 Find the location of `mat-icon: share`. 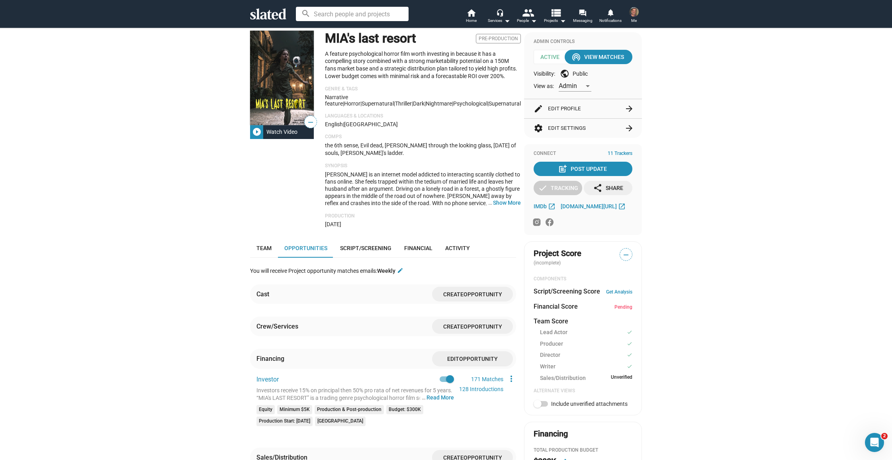

mat-icon: share is located at coordinates (598, 188).